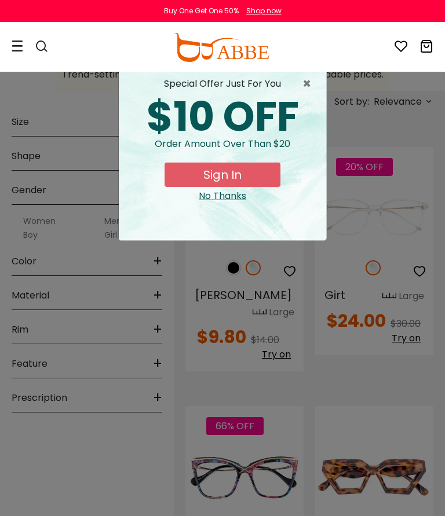  I want to click on div: Buy One Get One 50%, so click(201, 11).